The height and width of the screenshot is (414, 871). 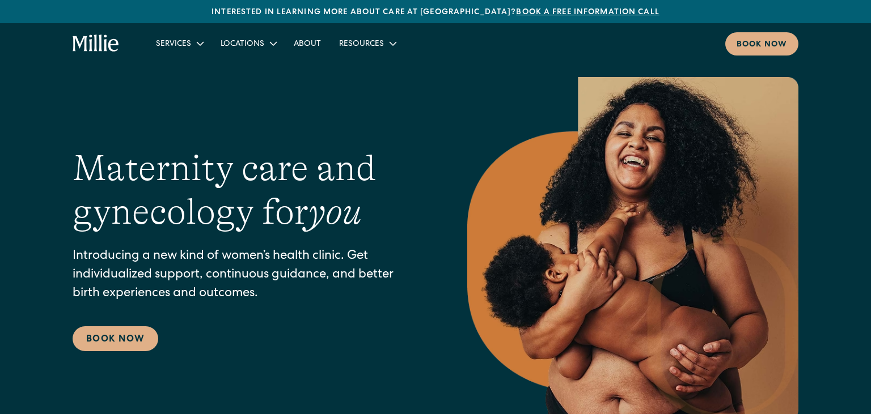 What do you see at coordinates (247, 190) in the screenshot?
I see `h1: Maternity care and gynecology for` at bounding box center [247, 190].